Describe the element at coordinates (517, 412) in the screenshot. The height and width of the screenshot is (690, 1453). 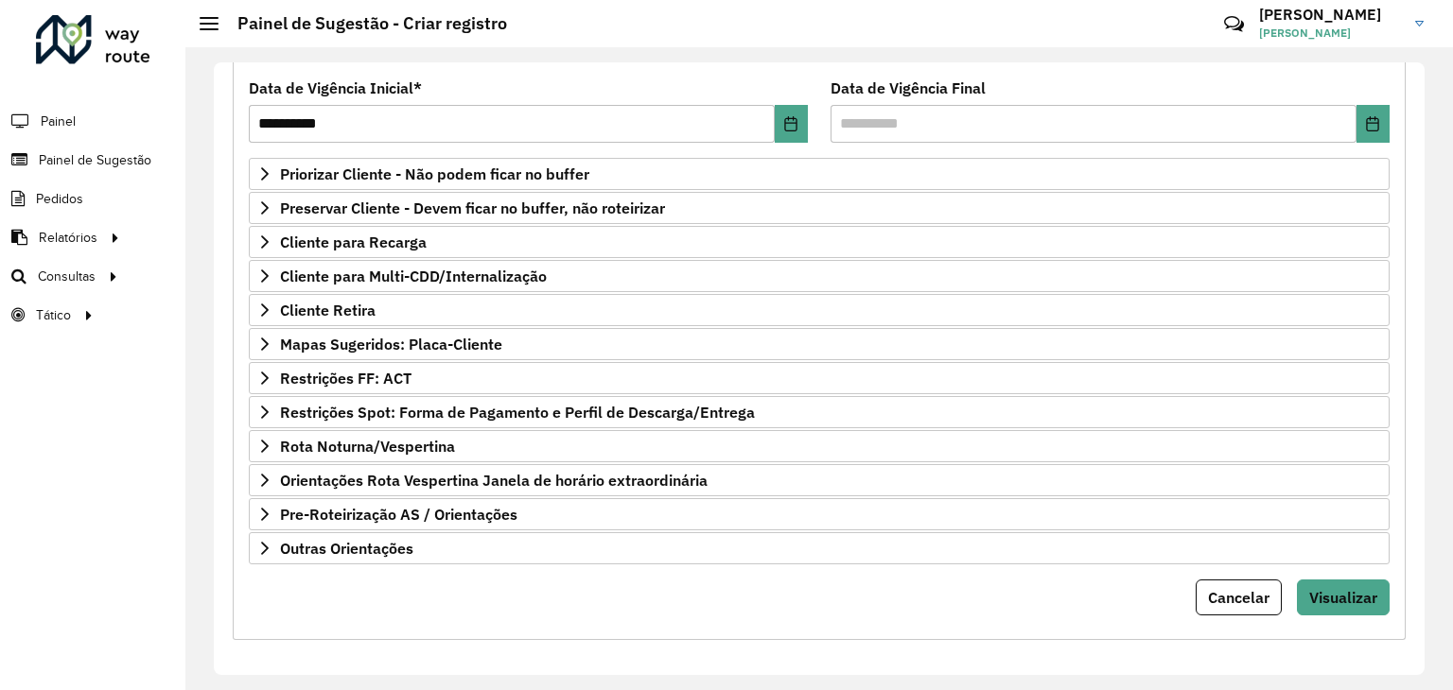
I see `span: Restrições Spot: Forma de Pagamento e Perfil de Descarga/Entrega` at that location.